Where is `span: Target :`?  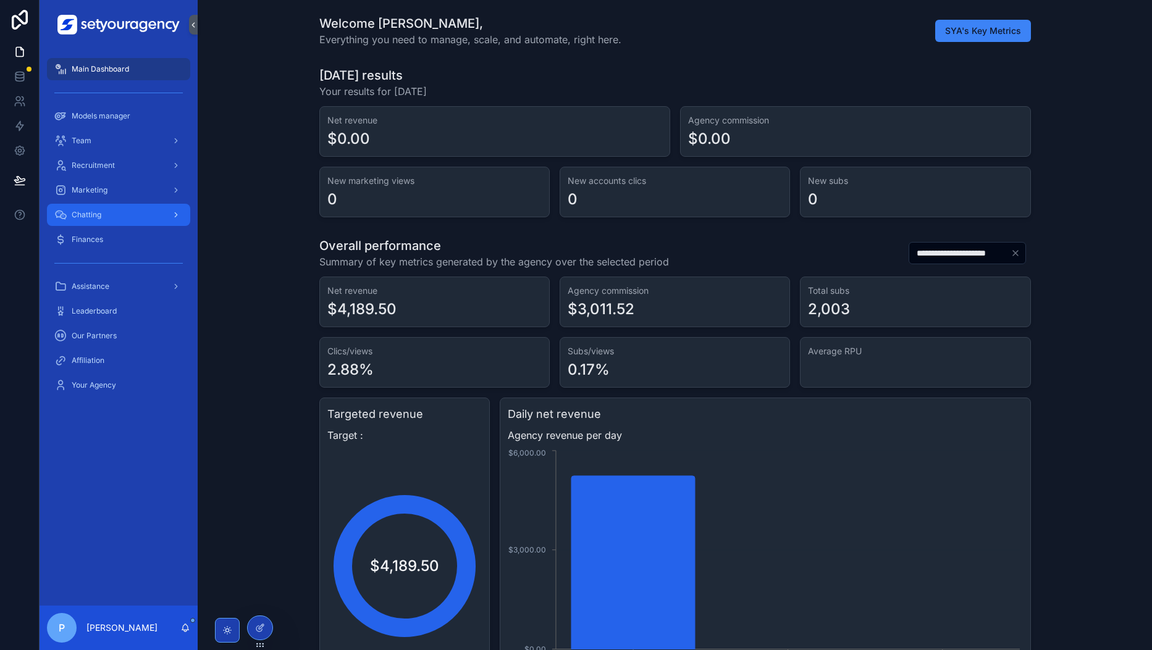 span: Target : is located at coordinates (405, 435).